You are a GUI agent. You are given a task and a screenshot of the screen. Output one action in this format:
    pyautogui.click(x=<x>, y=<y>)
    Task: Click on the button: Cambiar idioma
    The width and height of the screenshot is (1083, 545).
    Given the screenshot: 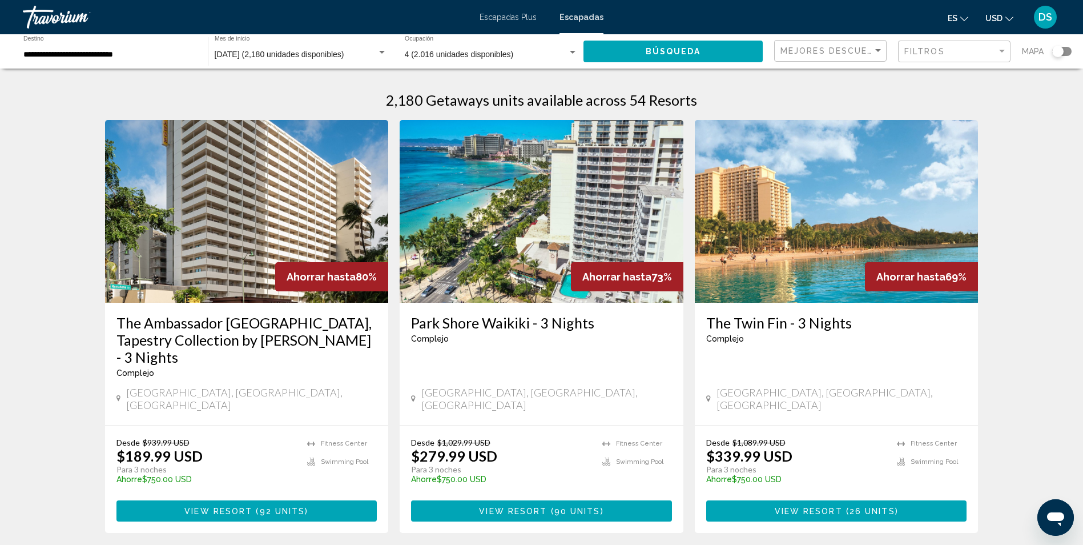 What is the action you would take?
    pyautogui.click(x=958, y=18)
    